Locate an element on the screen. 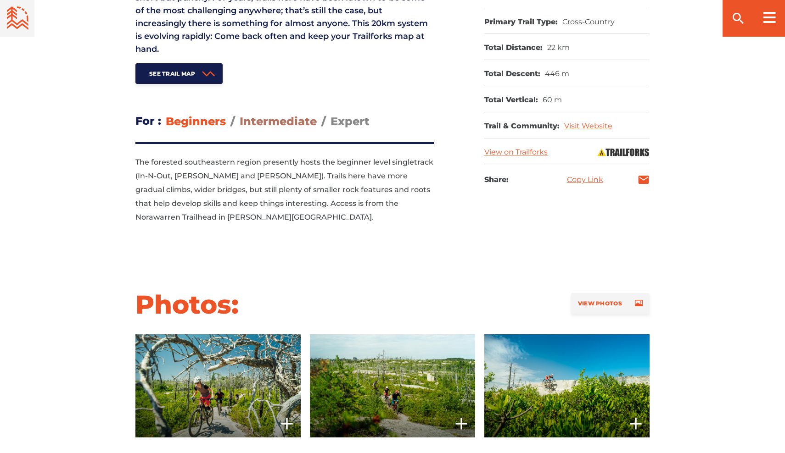 The image size is (785, 453). span: Expert is located at coordinates (350, 121).